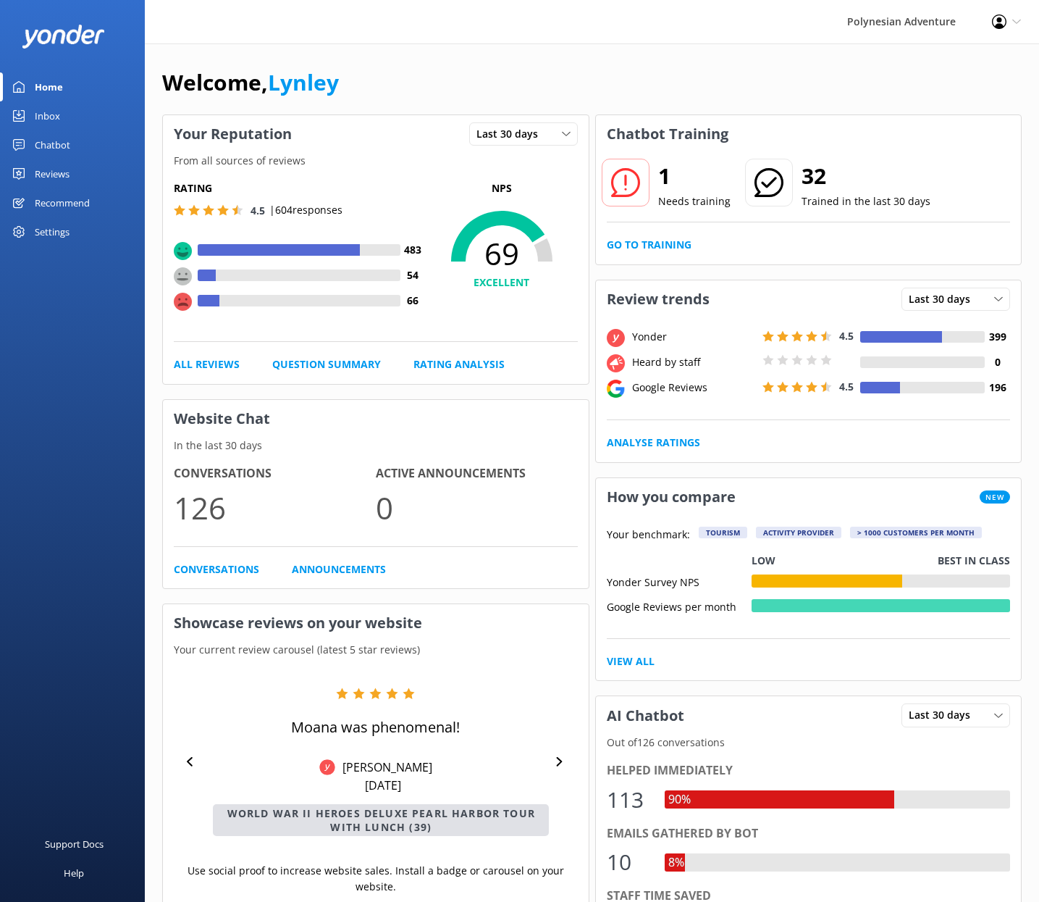  Describe the element at coordinates (413, 301) in the screenshot. I see `h4: 66` at that location.